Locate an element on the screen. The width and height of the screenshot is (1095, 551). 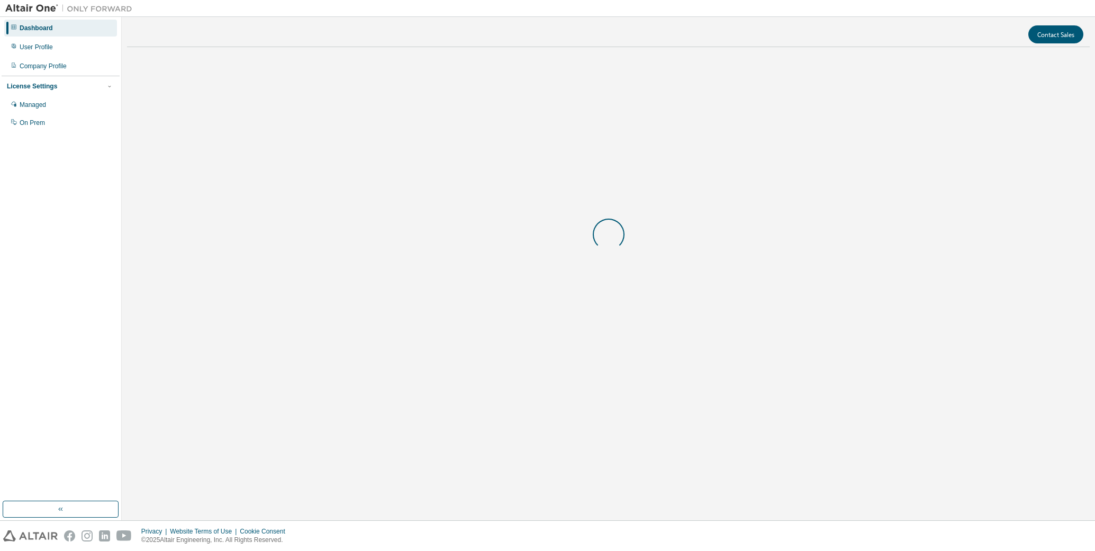
img: facebook.svg is located at coordinates (69, 535).